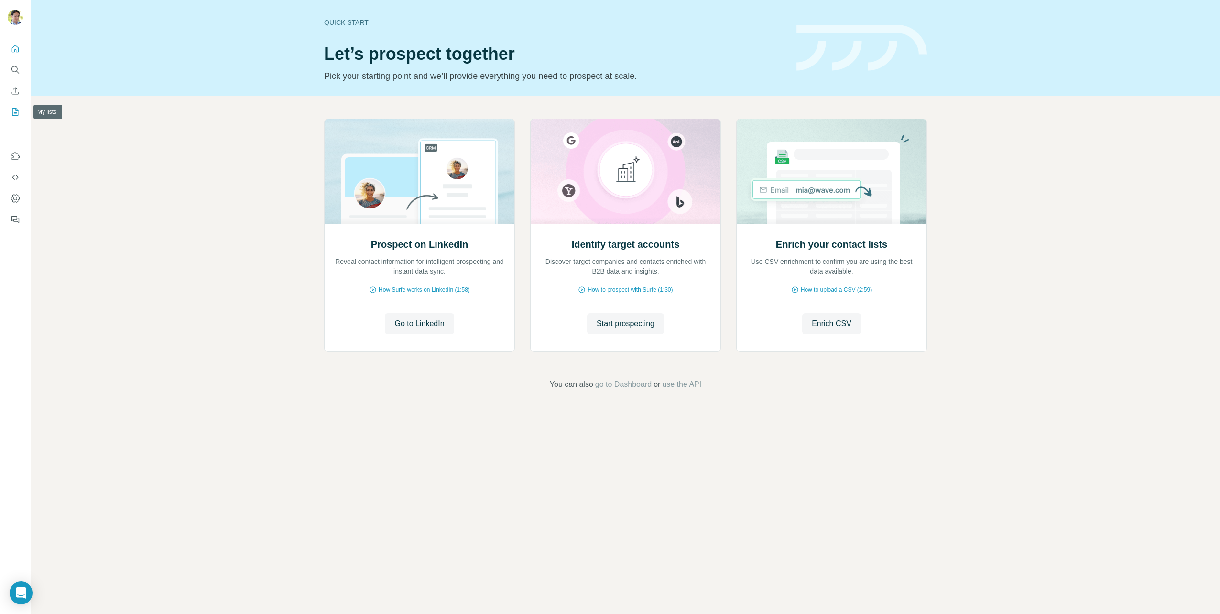 The height and width of the screenshot is (614, 1220). I want to click on button: Feedback, so click(15, 219).